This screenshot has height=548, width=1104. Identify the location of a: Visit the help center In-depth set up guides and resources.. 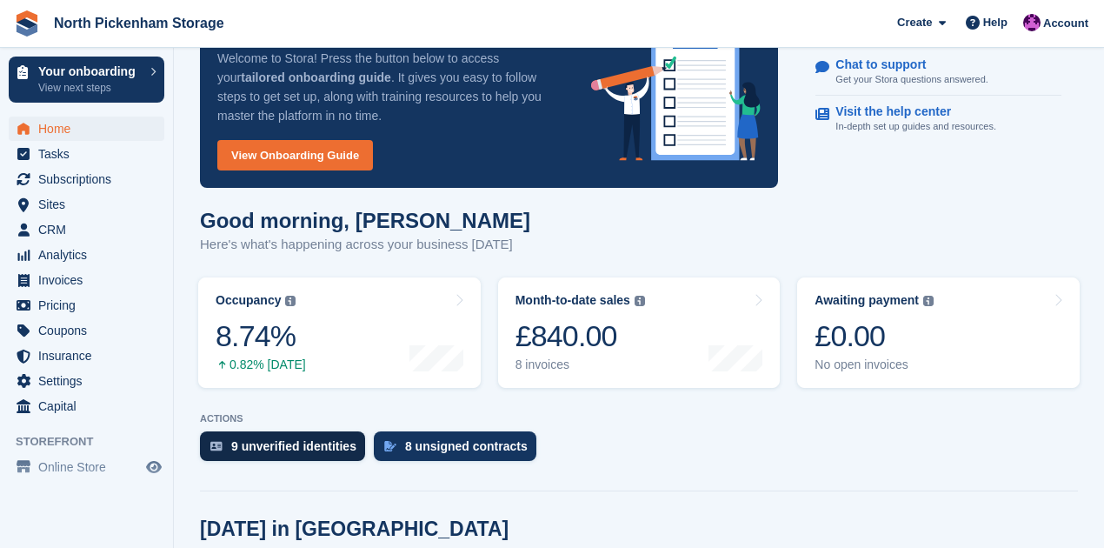
(938, 119).